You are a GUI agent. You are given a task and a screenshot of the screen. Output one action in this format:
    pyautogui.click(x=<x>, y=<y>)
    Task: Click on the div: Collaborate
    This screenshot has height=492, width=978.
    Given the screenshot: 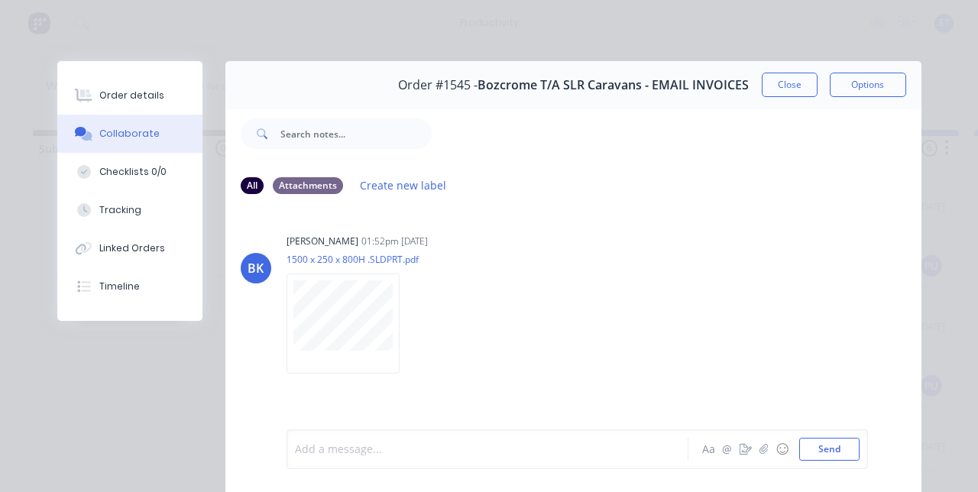 What is the action you would take?
    pyautogui.click(x=129, y=134)
    